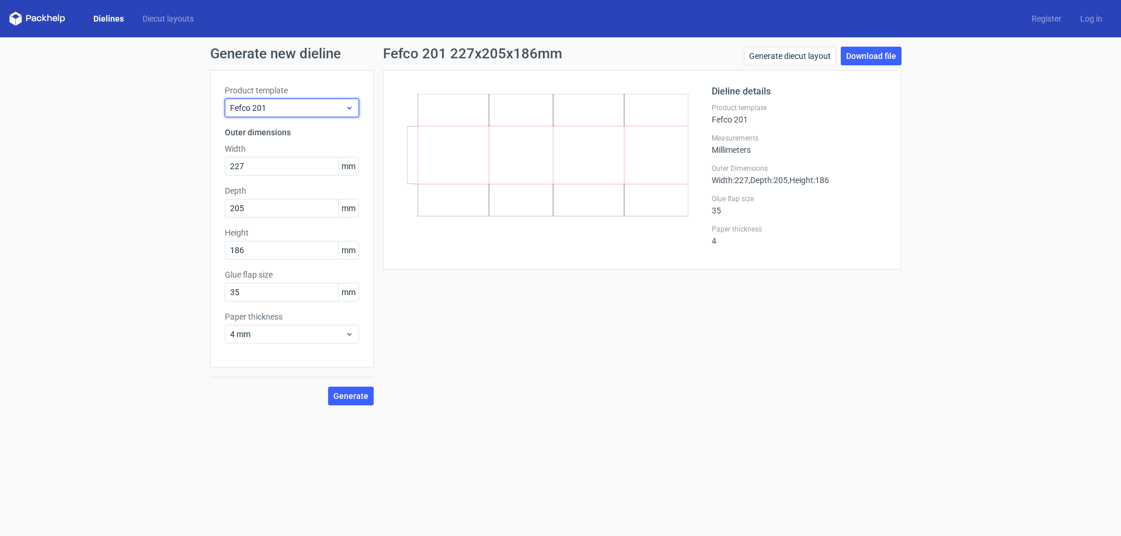  I want to click on span: Width : 227, so click(730, 180).